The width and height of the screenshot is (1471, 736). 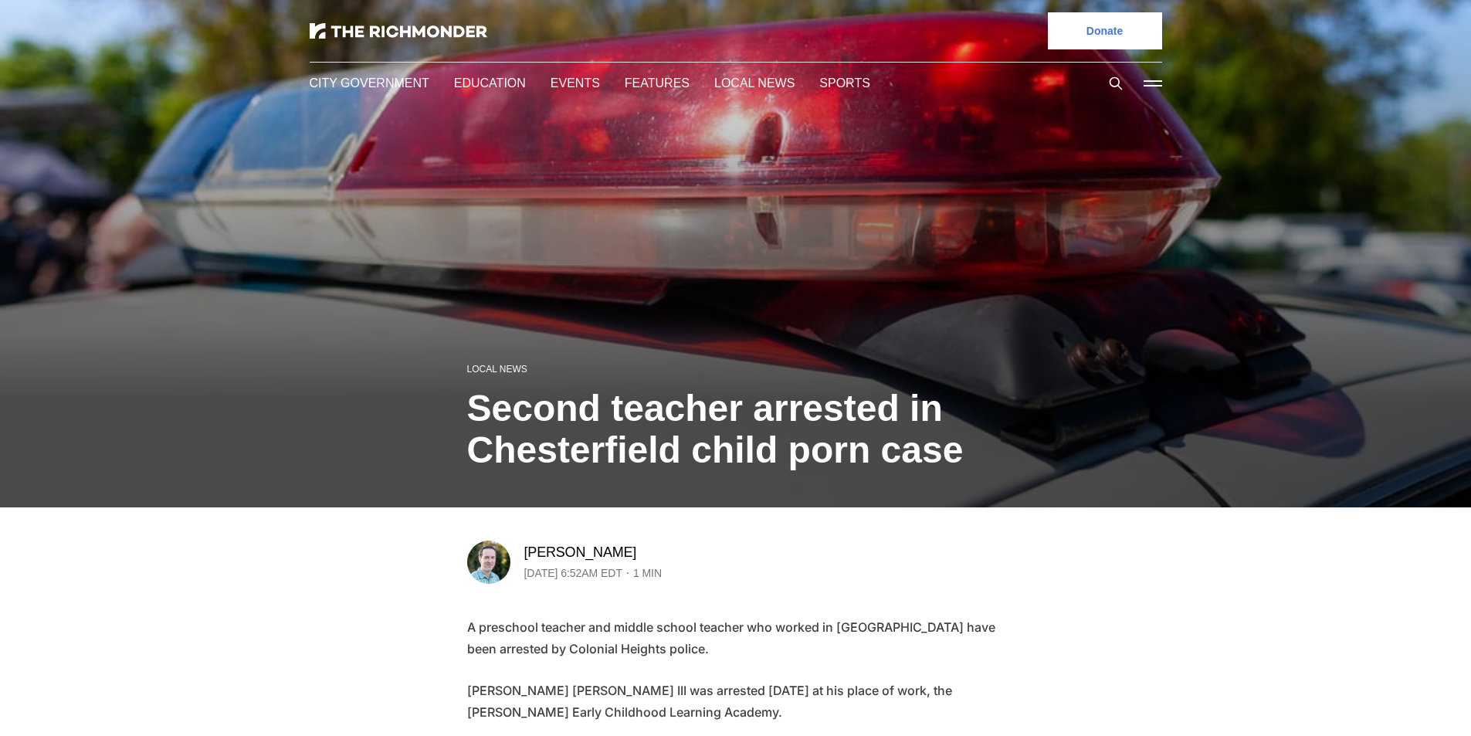 I want to click on a: Features, so click(x=647, y=83).